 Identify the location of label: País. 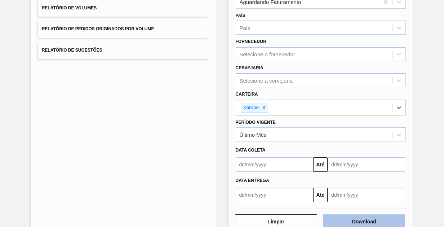
(241, 16).